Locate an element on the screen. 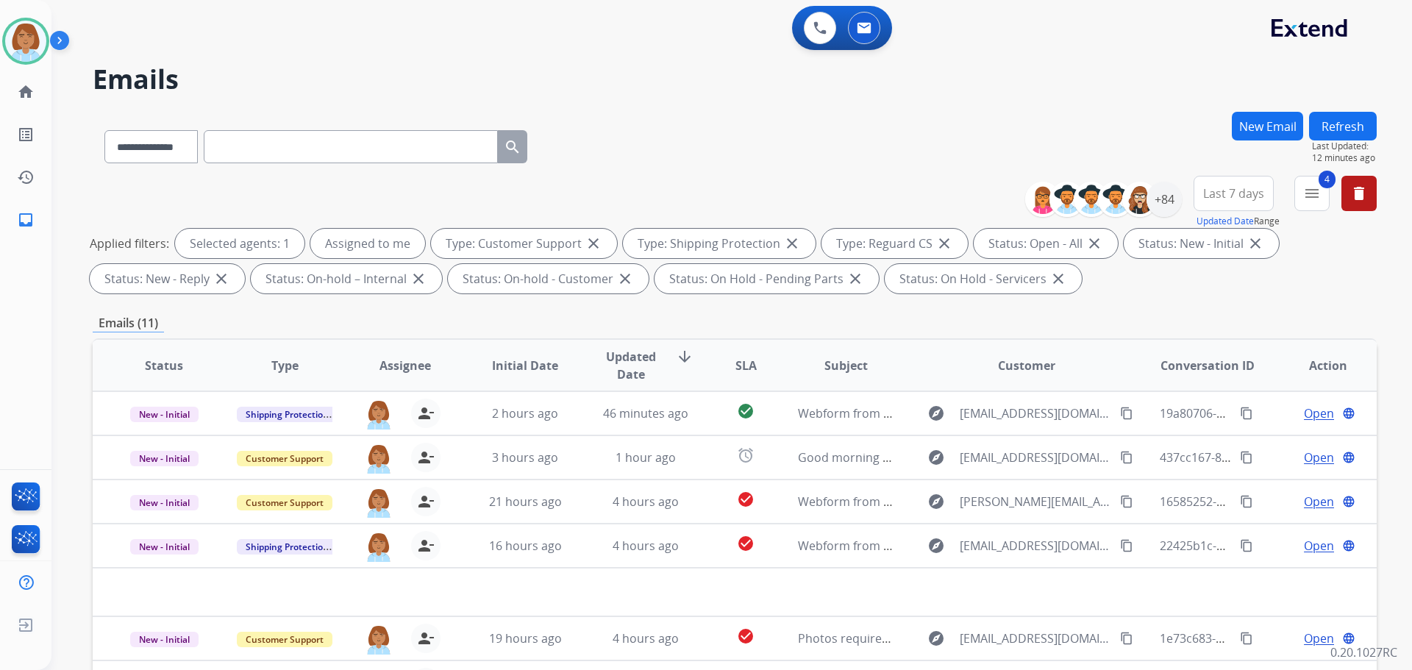 This screenshot has width=1412, height=670. span: 2 hours ago is located at coordinates (525, 413).